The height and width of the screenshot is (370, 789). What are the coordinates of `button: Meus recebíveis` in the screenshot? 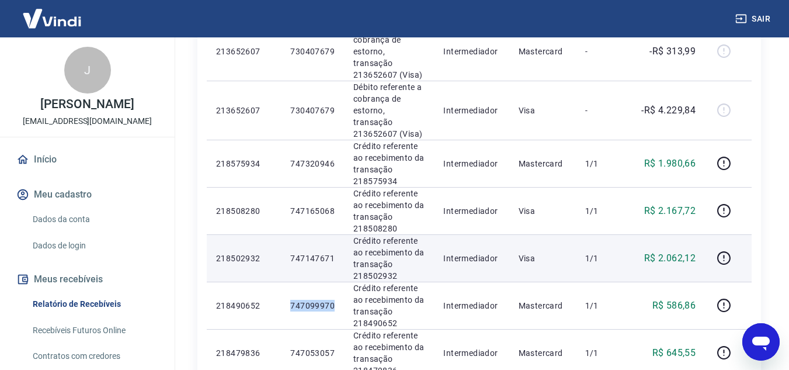 It's located at (87, 279).